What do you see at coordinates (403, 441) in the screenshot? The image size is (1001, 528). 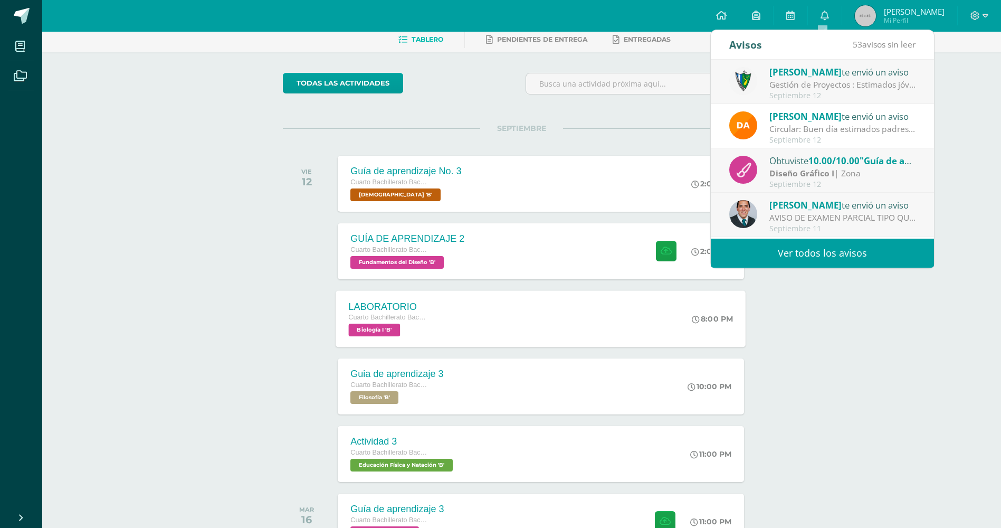 I see `div: Actividad 3` at bounding box center [403, 441].